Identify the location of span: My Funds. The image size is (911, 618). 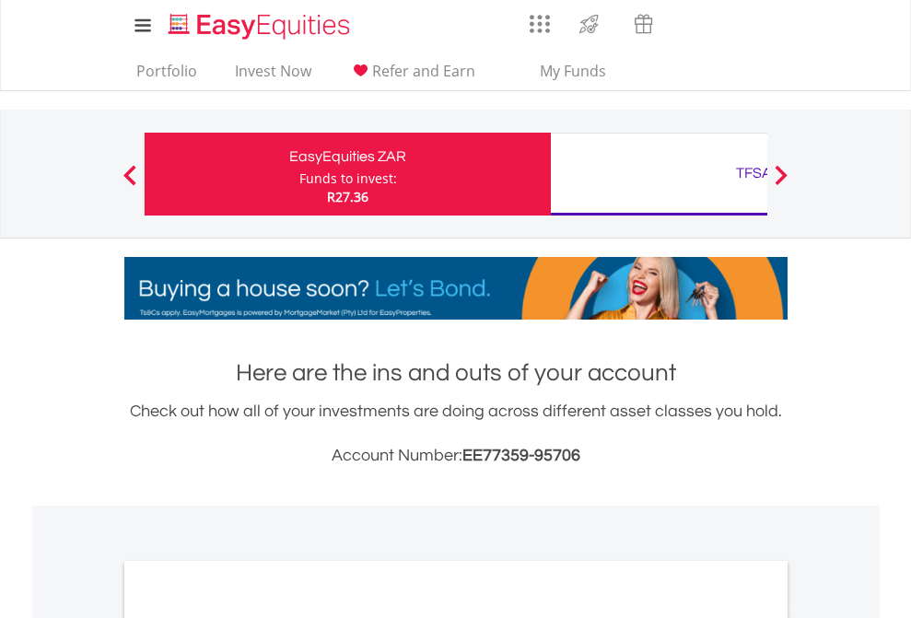
(573, 71).